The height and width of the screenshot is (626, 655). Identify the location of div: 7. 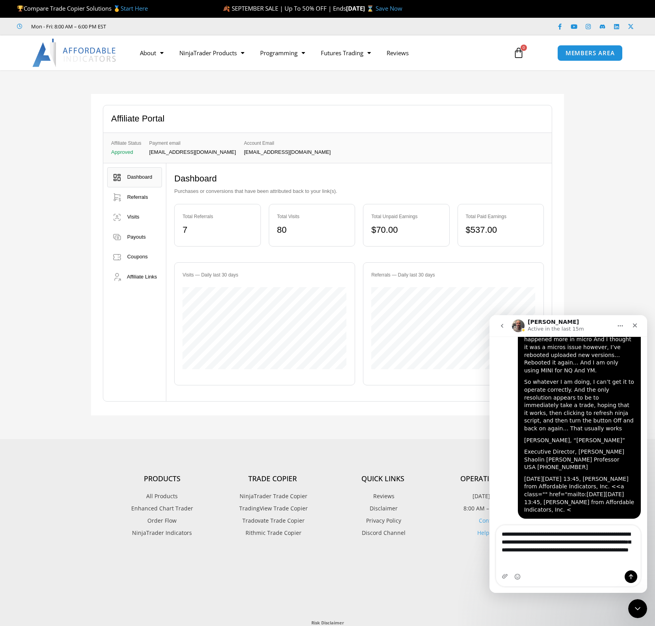
(217, 230).